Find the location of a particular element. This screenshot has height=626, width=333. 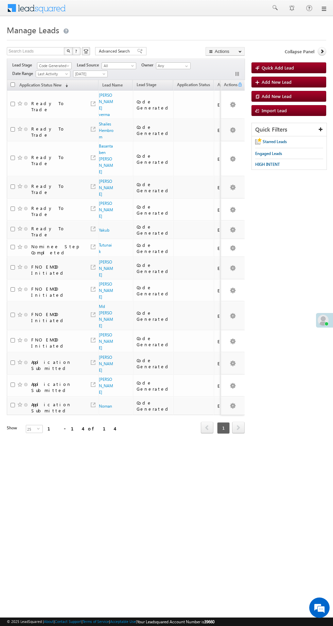

div: 1 - 14 of 14 is located at coordinates (81, 429).